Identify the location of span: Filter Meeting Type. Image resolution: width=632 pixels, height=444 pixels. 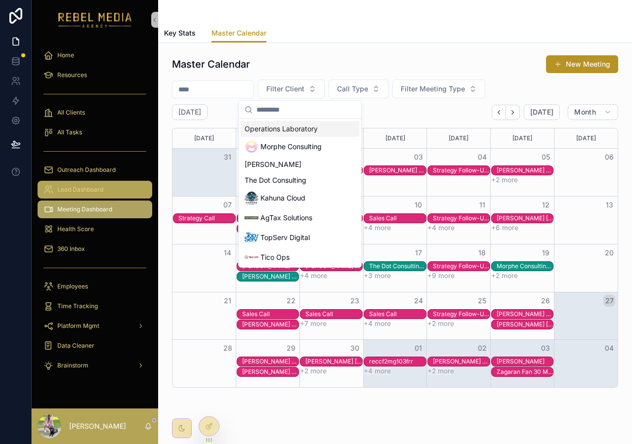
(433, 89).